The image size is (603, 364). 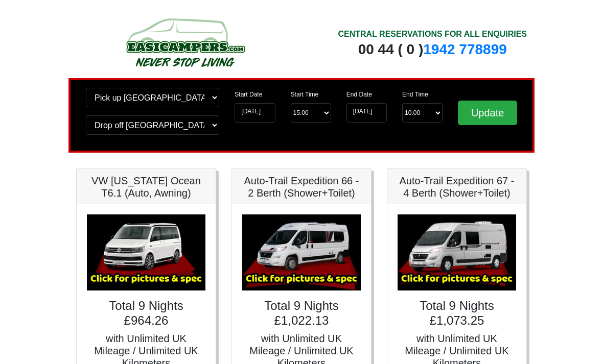 What do you see at coordinates (146, 314) in the screenshot?
I see `h4: Total 9 Nights £964.26` at bounding box center [146, 314].